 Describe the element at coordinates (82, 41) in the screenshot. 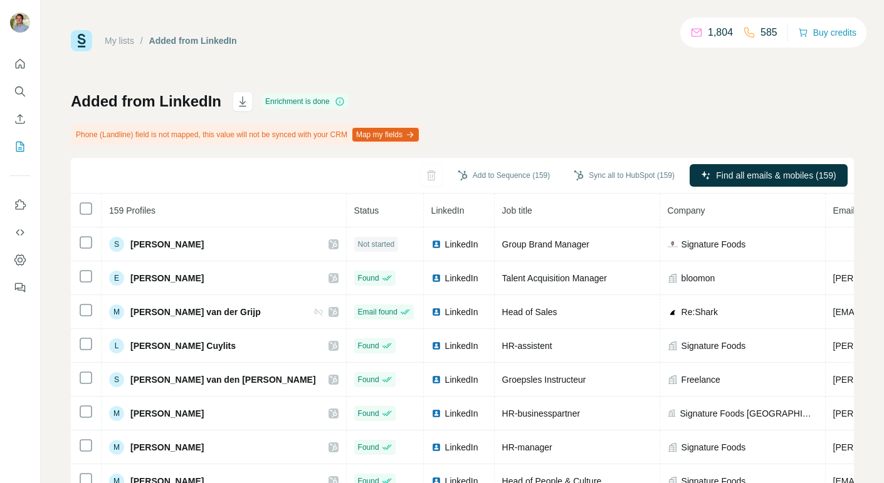

I see `img: Surfe Logo` at that location.